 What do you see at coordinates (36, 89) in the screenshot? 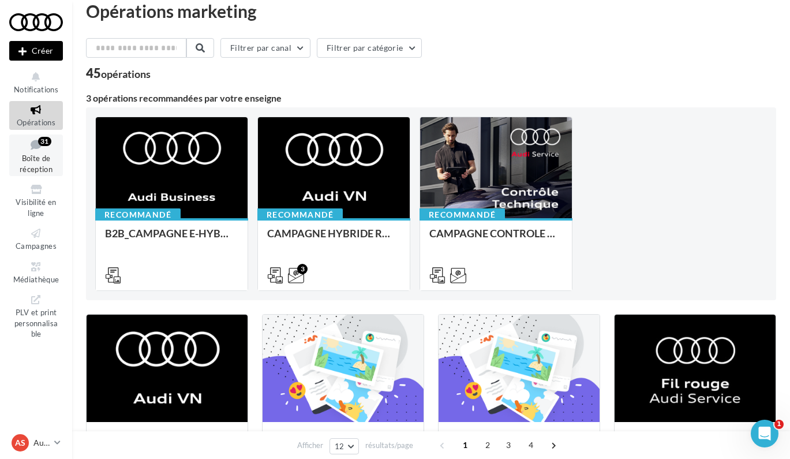
I see `span: Notifications` at bounding box center [36, 89].